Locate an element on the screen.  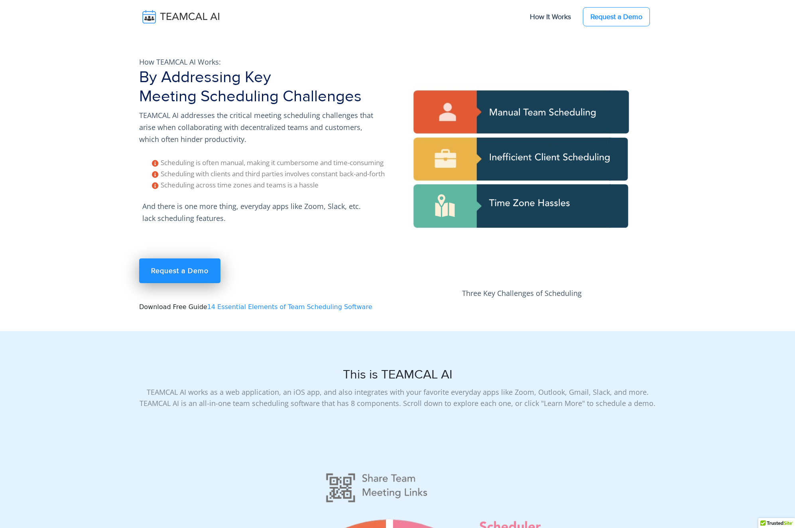
h1: By Addressing Key Meeting Scheduling Challenges is located at coordinates (266, 87).